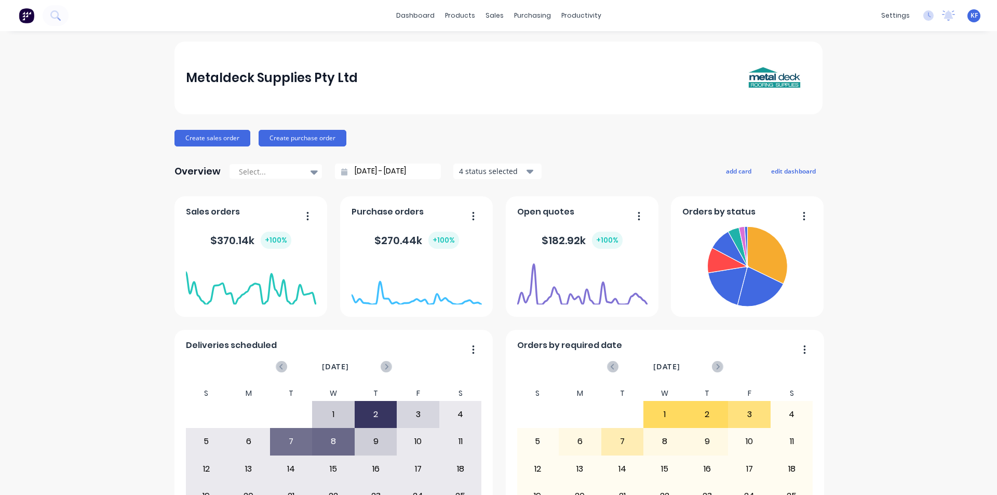  What do you see at coordinates (498, 171) in the screenshot?
I see `button: 4 status selected` at bounding box center [498, 171].